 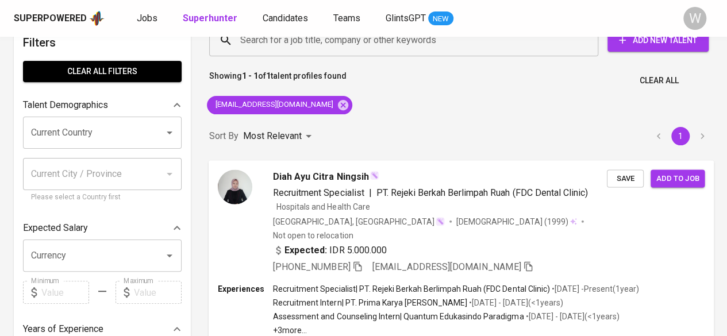 What do you see at coordinates (245, 289) in the screenshot?
I see `p: Experiences` at bounding box center [245, 289].